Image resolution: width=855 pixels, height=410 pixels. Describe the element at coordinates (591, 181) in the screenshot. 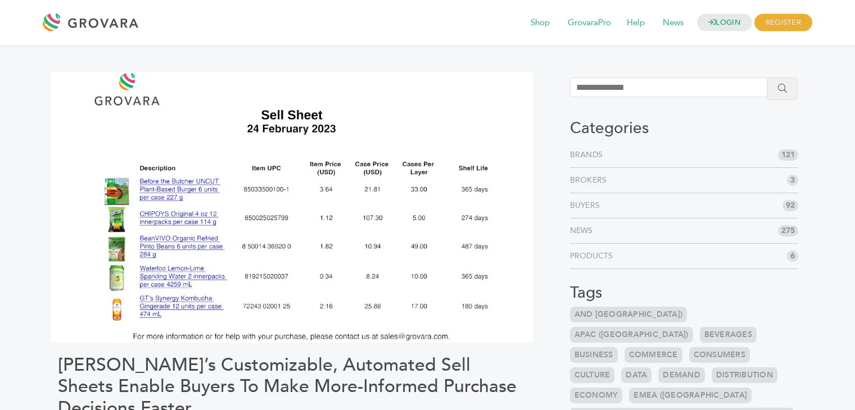

I see `a: Brokers` at that location.